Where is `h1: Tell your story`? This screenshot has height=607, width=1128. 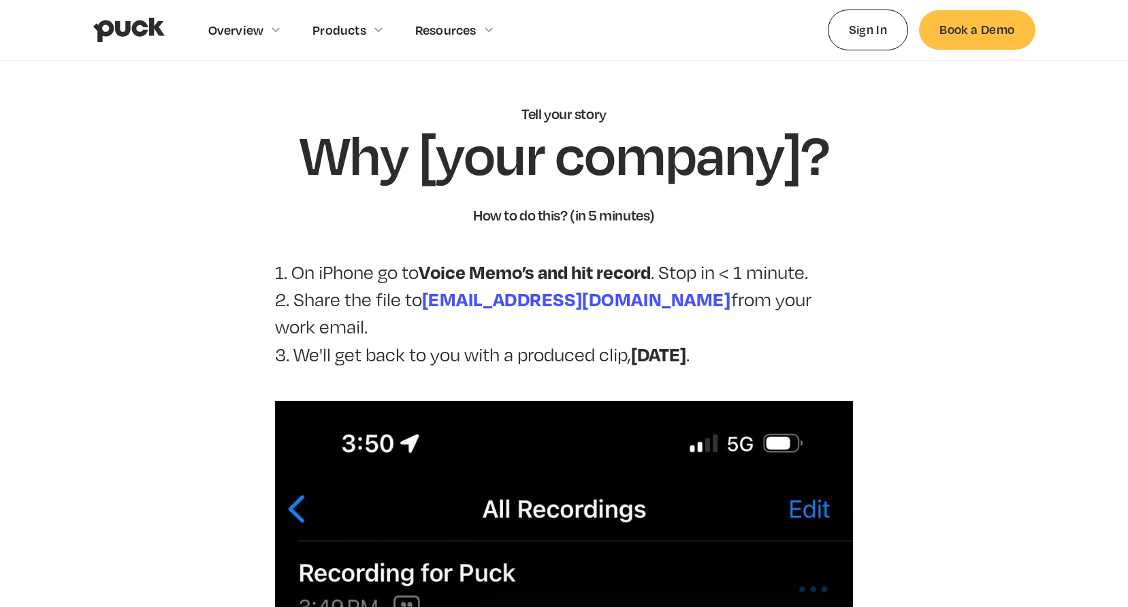
h1: Tell your story is located at coordinates (564, 114).